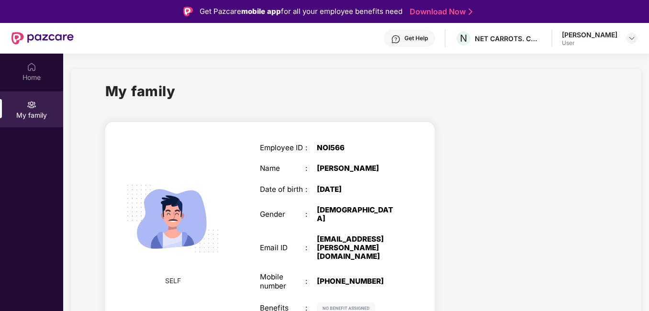  What do you see at coordinates (261, 11) in the screenshot?
I see `strong: mobile app` at bounding box center [261, 11].